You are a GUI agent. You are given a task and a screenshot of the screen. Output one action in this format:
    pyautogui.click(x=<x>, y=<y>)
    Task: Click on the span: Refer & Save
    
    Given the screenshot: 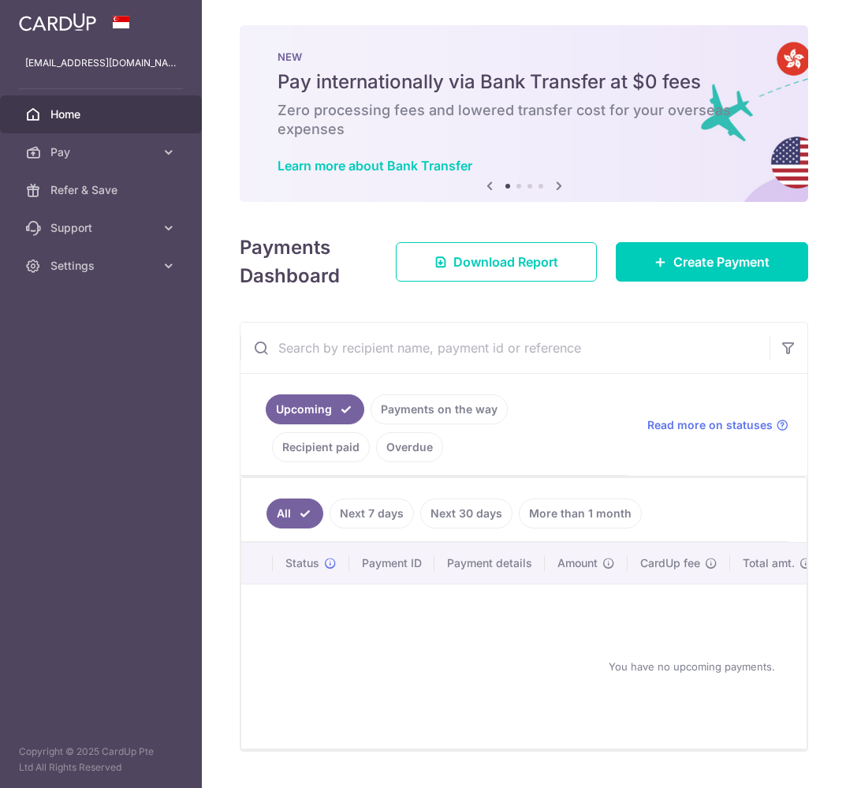 What is the action you would take?
    pyautogui.click(x=103, y=190)
    